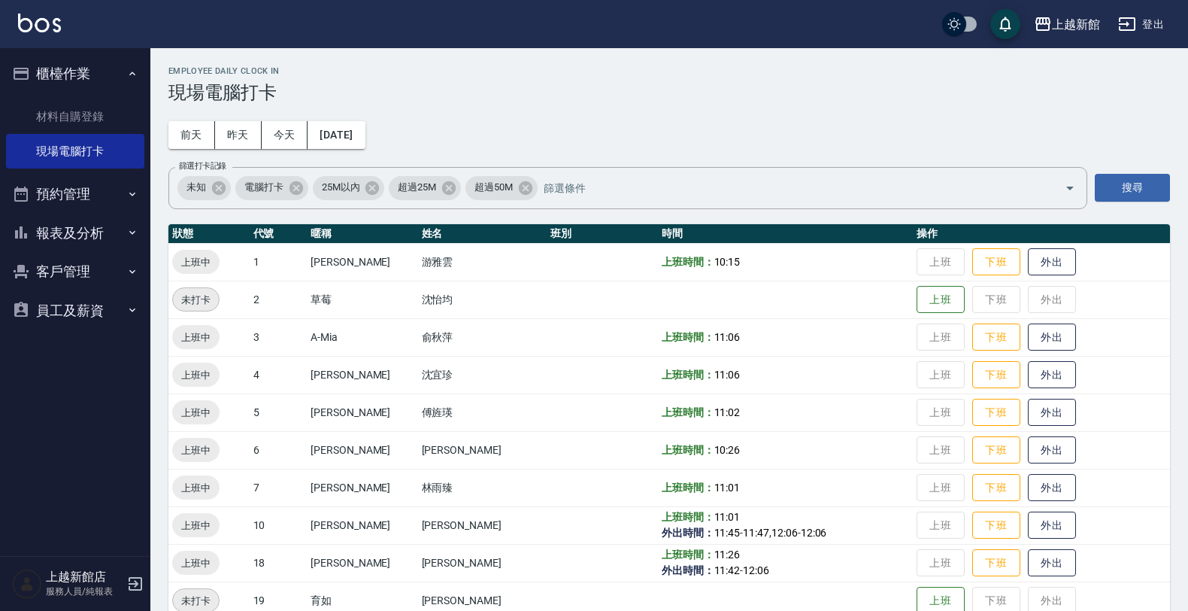 Image resolution: width=1188 pixels, height=611 pixels. I want to click on td: 傅旌瑛, so click(483, 412).